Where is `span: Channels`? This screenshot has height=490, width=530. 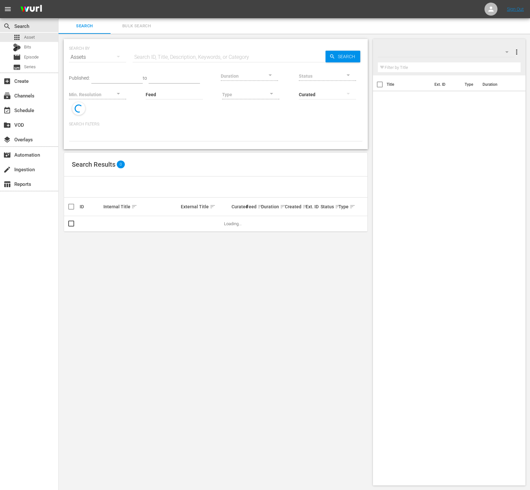 span: Channels is located at coordinates (7, 96).